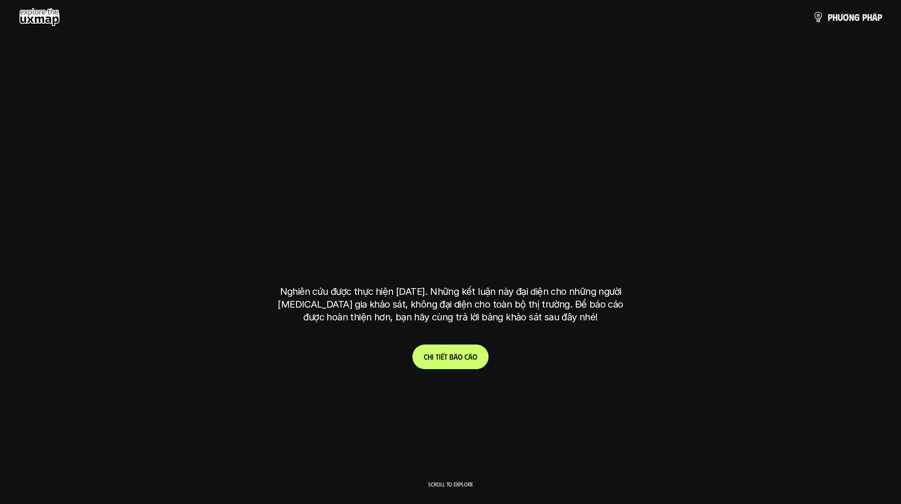 This screenshot has width=901, height=504. I want to click on span: n, so click(851, 17).